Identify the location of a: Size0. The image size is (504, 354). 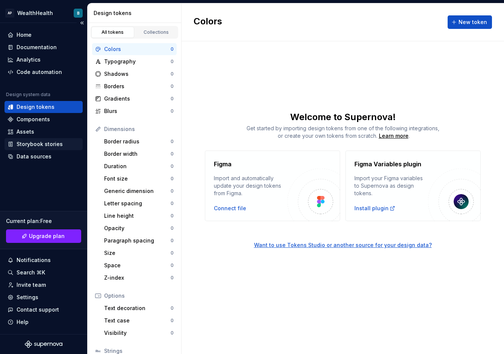
(139, 253).